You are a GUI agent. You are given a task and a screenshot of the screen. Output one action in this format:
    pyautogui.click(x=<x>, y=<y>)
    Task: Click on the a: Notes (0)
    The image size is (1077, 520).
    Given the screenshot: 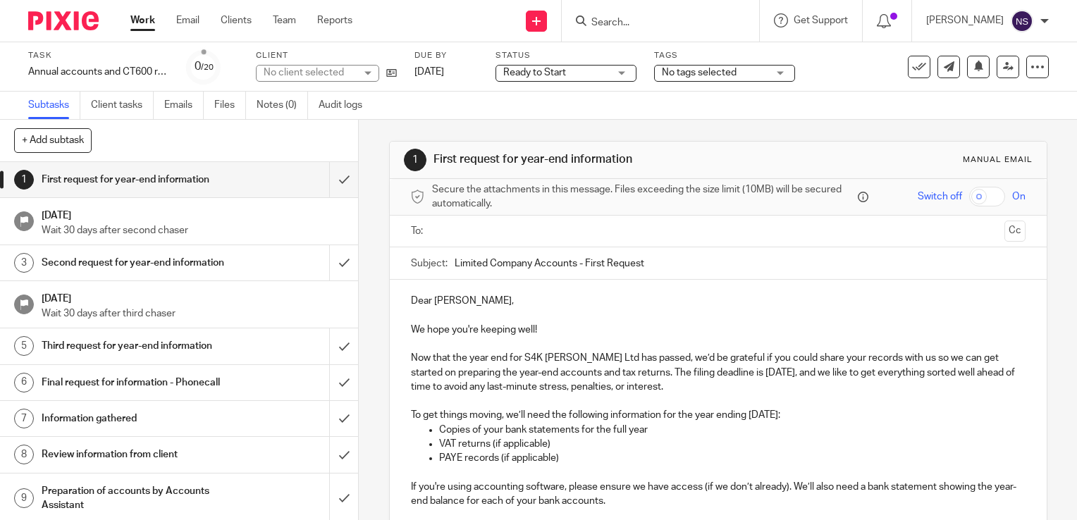 What is the action you would take?
    pyautogui.click(x=282, y=105)
    